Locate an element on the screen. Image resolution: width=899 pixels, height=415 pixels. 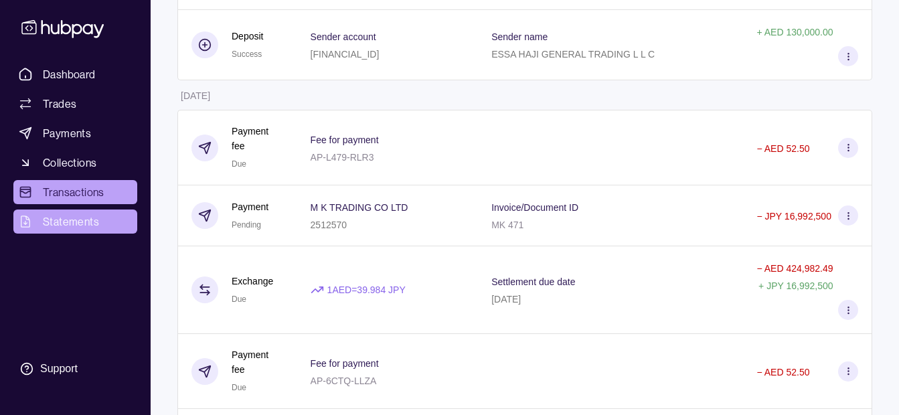
a: Payments is located at coordinates (75, 133).